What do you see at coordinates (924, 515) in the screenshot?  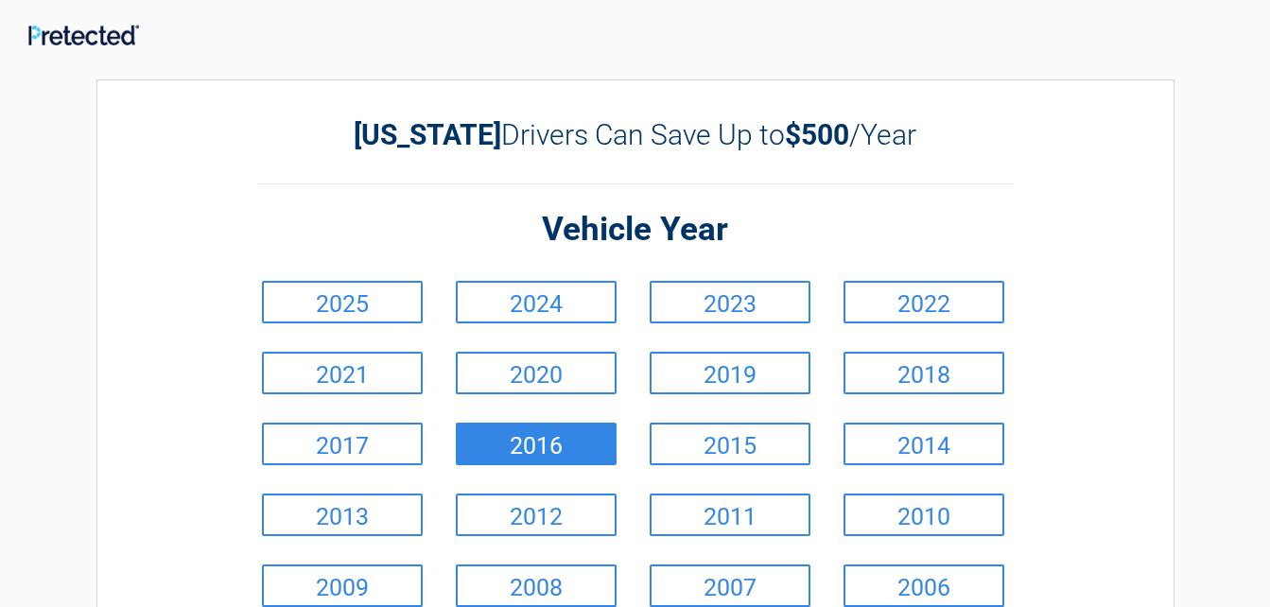 I see `a: 2010` at bounding box center [924, 515].